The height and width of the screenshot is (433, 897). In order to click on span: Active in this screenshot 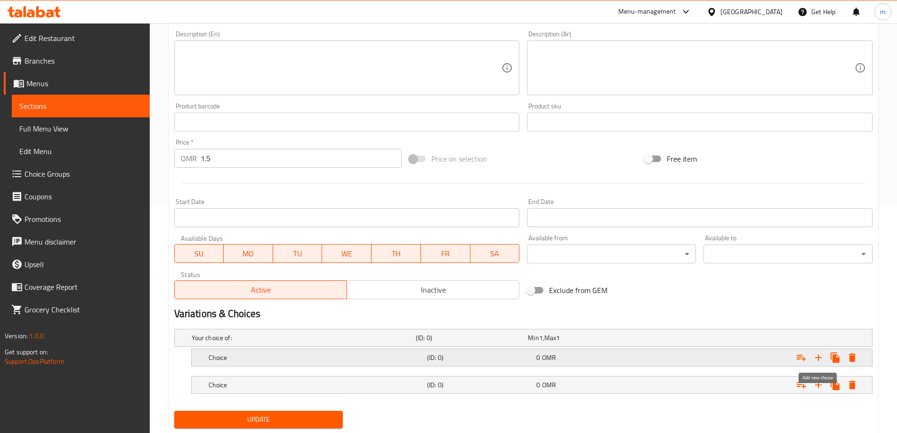, I will do `click(261, 290)`.